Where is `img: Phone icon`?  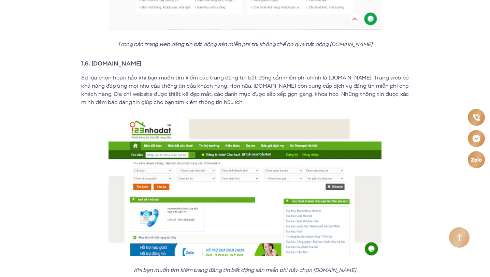
img: Phone icon is located at coordinates (476, 117).